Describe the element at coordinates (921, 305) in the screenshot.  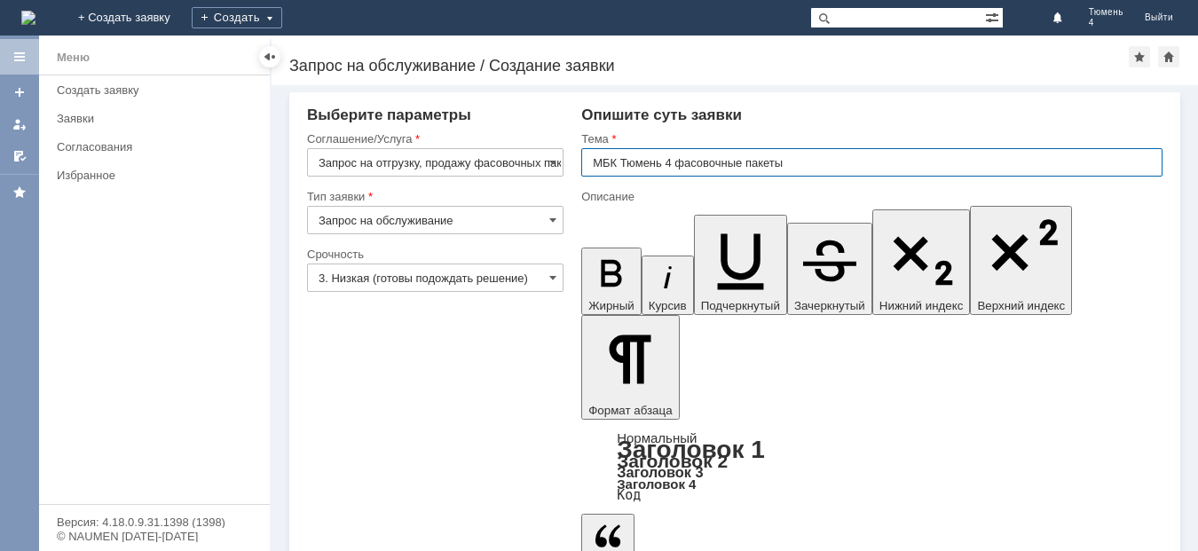
I see `span: Нижний индекс` at that location.